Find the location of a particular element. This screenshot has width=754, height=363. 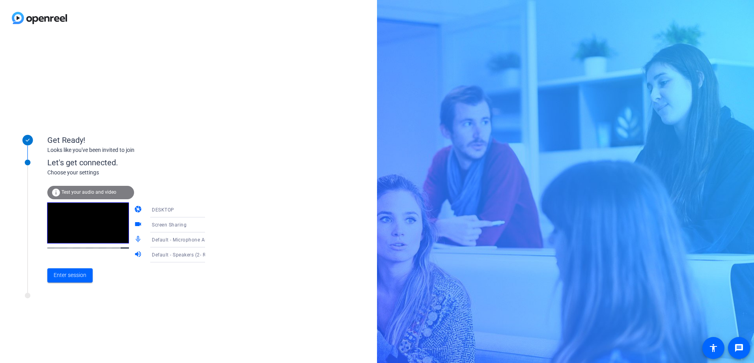

mat-icon: camera is located at coordinates (139, 210).